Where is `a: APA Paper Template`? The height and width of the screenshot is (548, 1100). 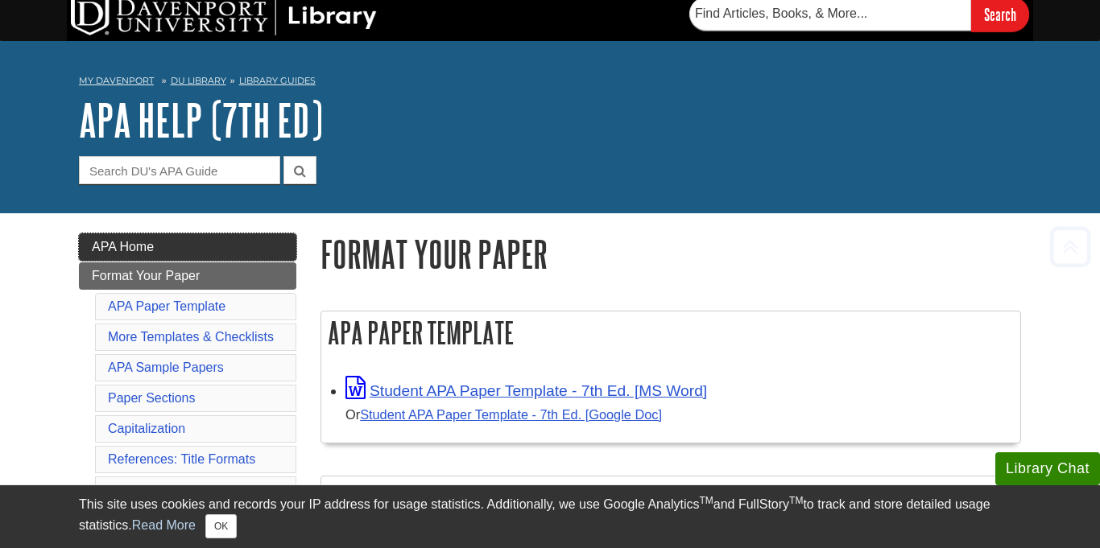
a: APA Paper Template is located at coordinates (167, 306).